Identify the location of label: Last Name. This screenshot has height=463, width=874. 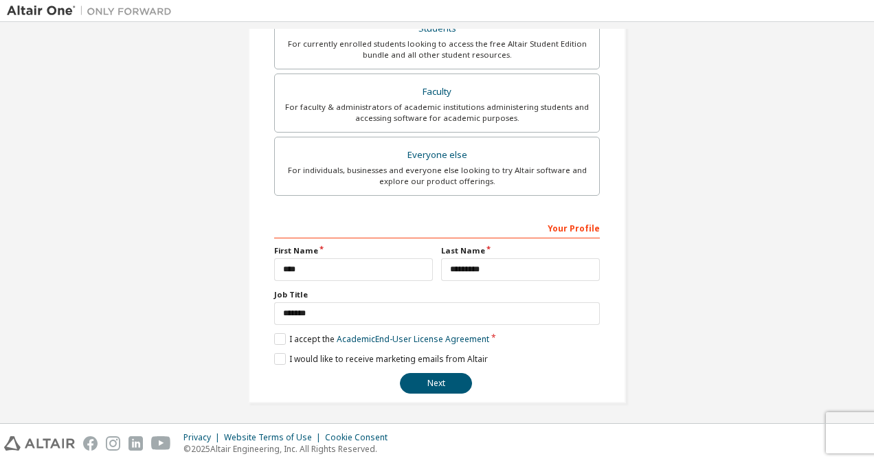
(520, 251).